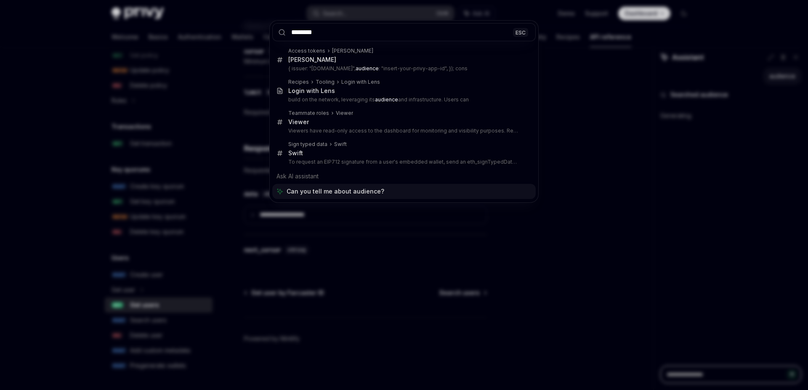 The height and width of the screenshot is (390, 808). What do you see at coordinates (403, 131) in the screenshot?
I see `p: Viewers have read-only access to the dashboard for monitoring and visibility purposes. Read-only acc` at bounding box center [403, 131].